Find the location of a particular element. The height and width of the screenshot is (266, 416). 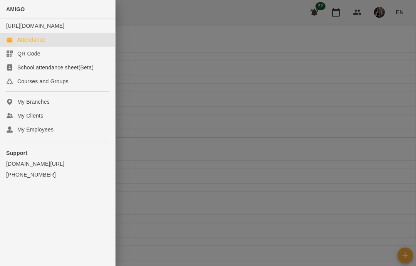

div: My Branches is located at coordinates (34, 102).